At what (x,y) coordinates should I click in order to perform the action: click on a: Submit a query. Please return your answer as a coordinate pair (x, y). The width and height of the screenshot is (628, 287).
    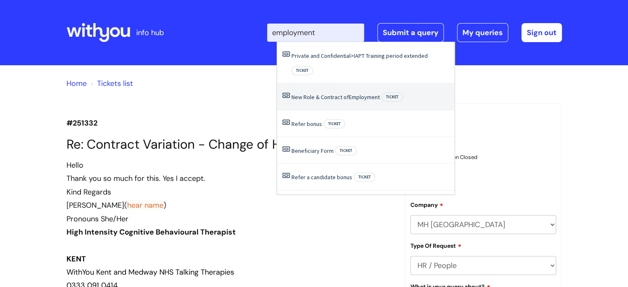
    Looking at the image, I should click on (410, 33).